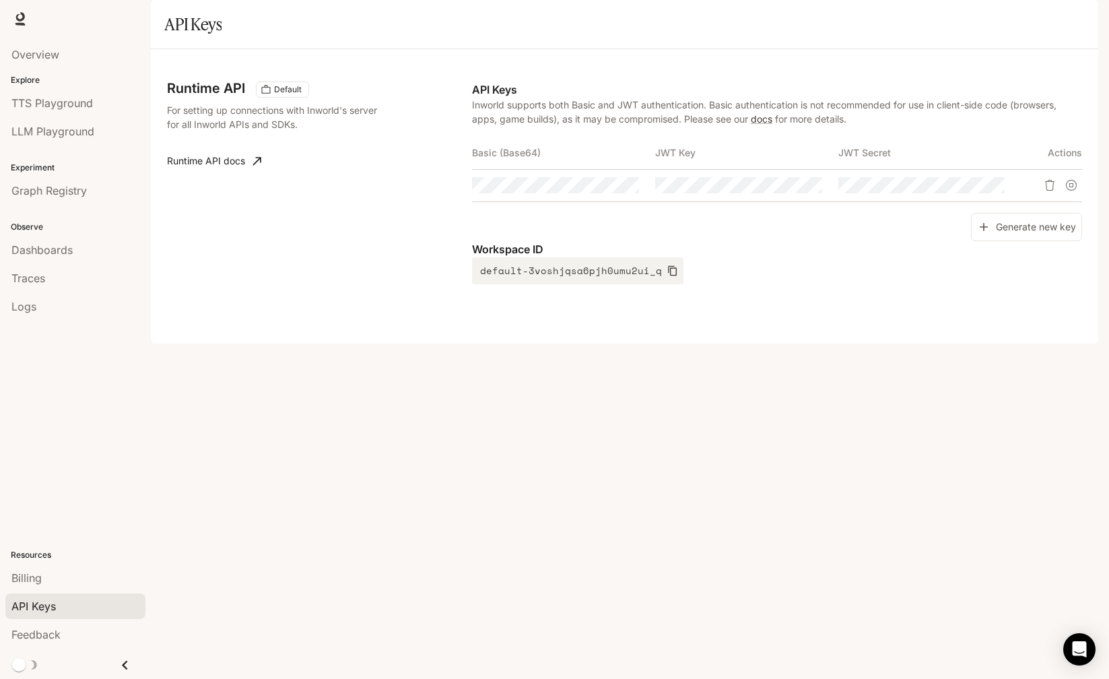 Image resolution: width=1109 pixels, height=679 pixels. What do you see at coordinates (1051, 153) in the screenshot?
I see `th: Actions` at bounding box center [1051, 153].